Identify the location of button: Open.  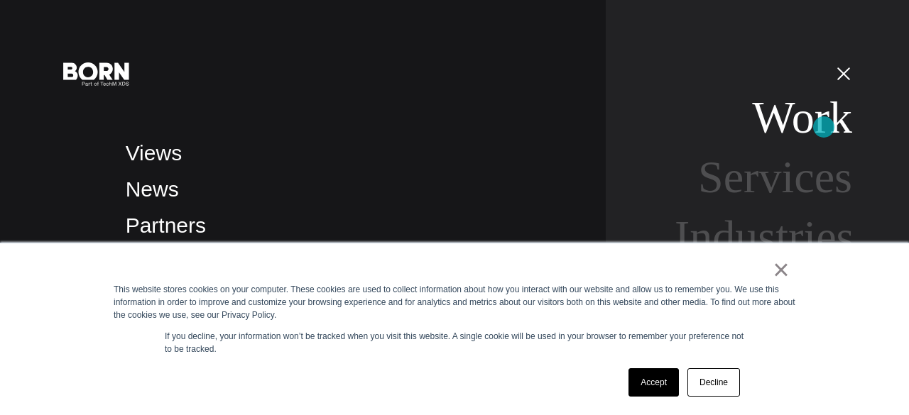
(843, 73).